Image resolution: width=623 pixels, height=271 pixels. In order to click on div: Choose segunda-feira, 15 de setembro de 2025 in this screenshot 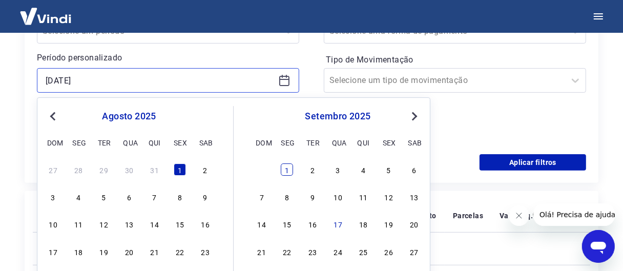, I will do `click(287, 224)`.